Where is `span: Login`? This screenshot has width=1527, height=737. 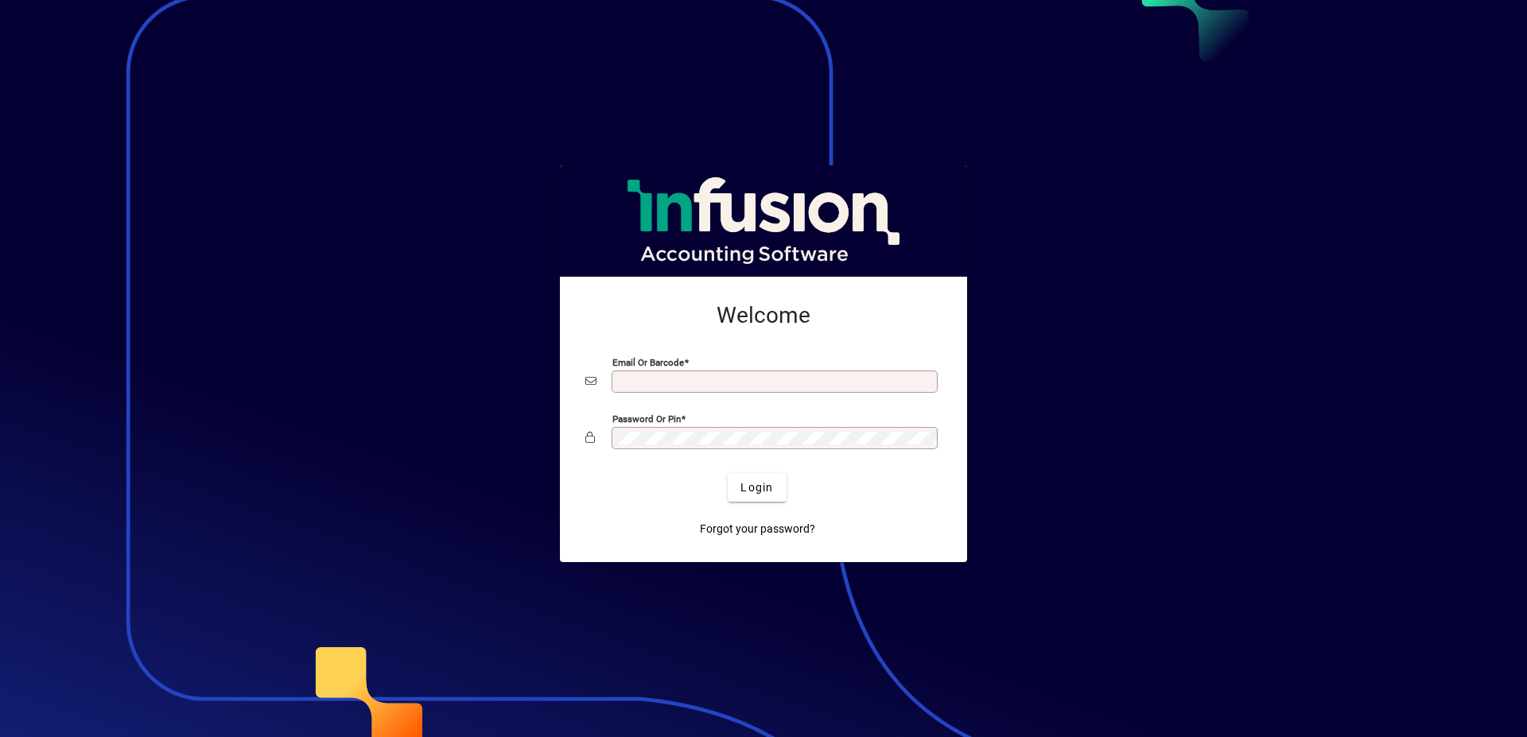 span: Login is located at coordinates (756, 487).